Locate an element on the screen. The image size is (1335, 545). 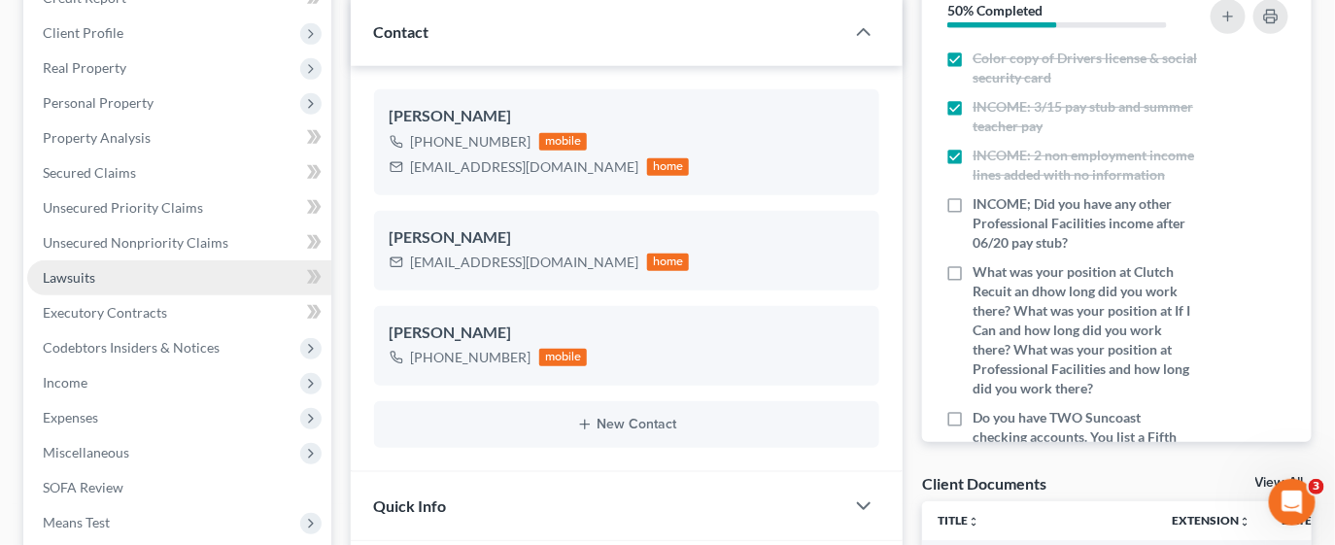
span: Expenses is located at coordinates (70, 417).